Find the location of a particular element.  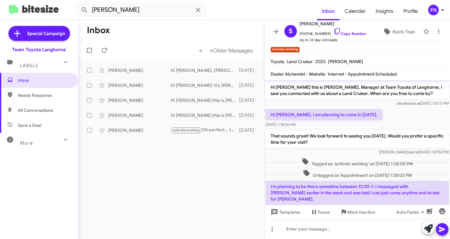

span: Profile is located at coordinates (411, 11).